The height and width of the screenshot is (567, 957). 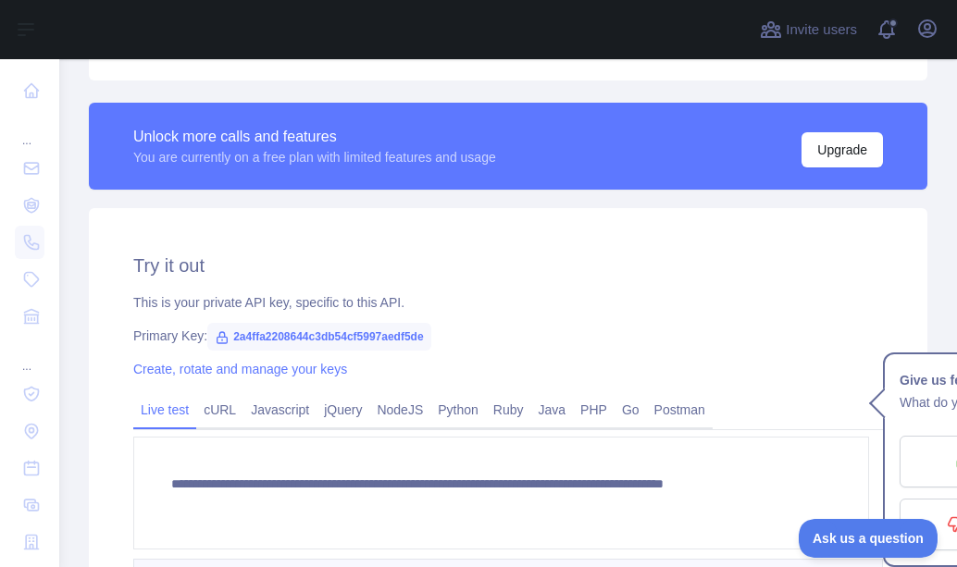 What do you see at coordinates (808, 30) in the screenshot?
I see `button: Invite users` at bounding box center [808, 30].